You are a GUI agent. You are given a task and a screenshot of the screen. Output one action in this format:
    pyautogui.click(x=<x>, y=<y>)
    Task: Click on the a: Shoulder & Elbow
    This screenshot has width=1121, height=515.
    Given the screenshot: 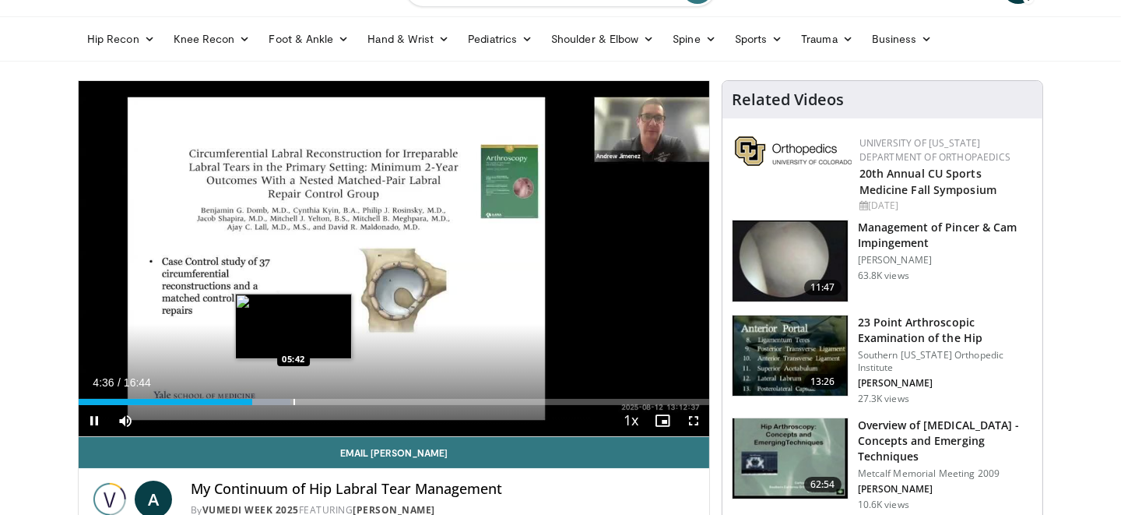 What is the action you would take?
    pyautogui.click(x=603, y=39)
    